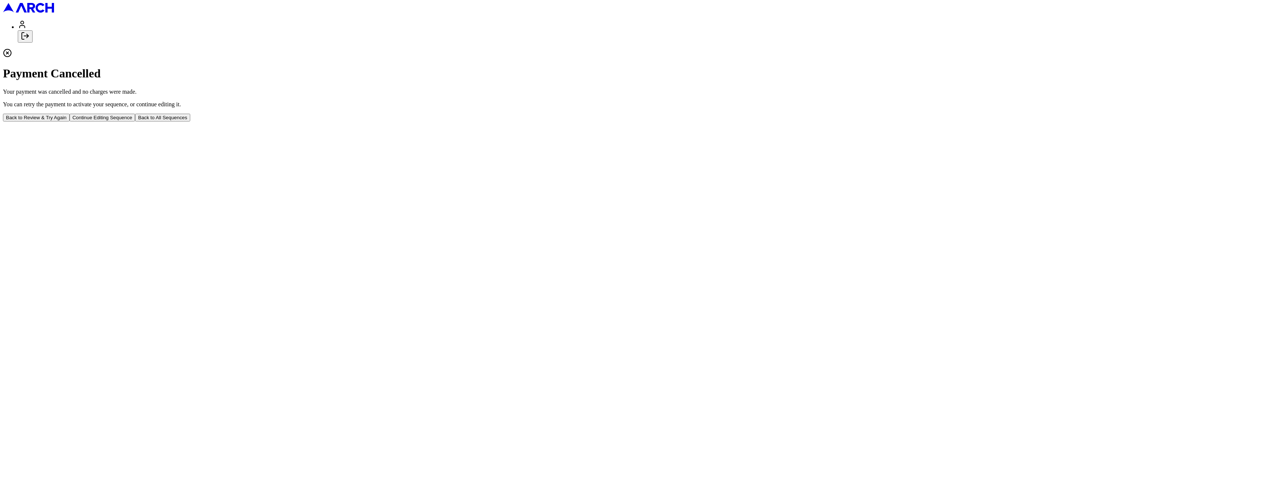 This screenshot has height=494, width=1273. I want to click on p: You can retry the payment to activate your sequence, or continue editing it., so click(636, 104).